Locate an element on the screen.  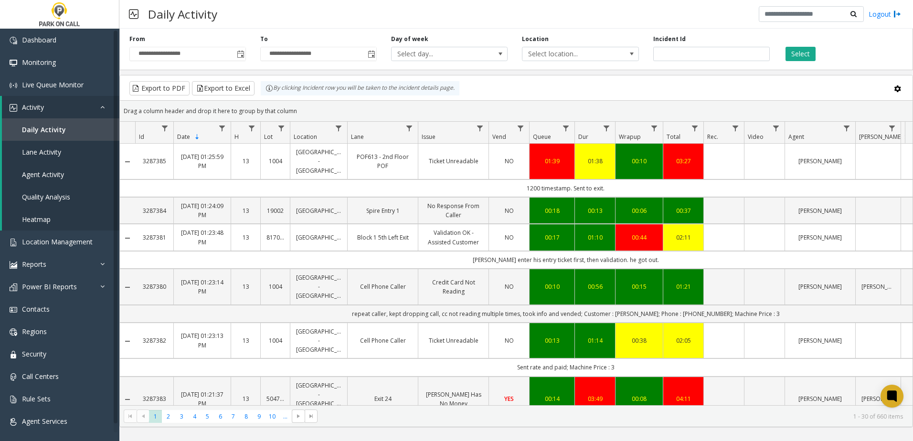
a: Exit 24 is located at coordinates (382, 399).